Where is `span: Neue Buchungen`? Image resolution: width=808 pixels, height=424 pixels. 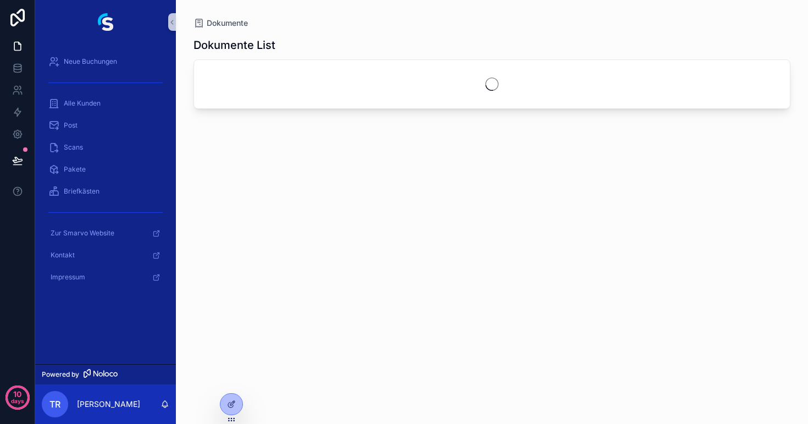 span: Neue Buchungen is located at coordinates (90, 62).